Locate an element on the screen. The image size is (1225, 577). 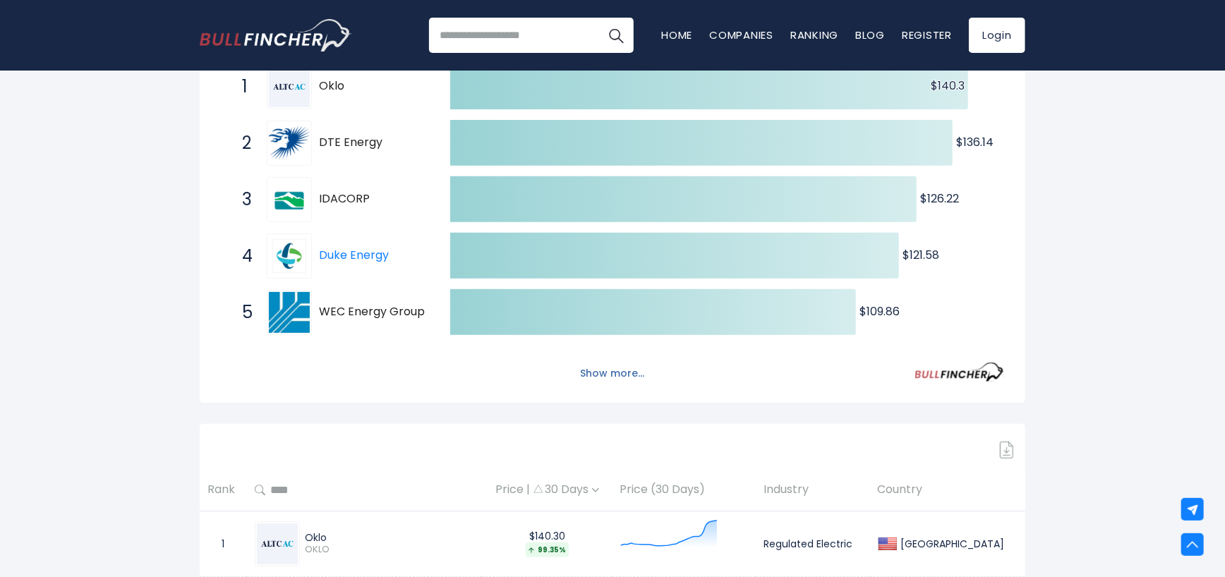
img: WEC Energy Group is located at coordinates (289, 313).